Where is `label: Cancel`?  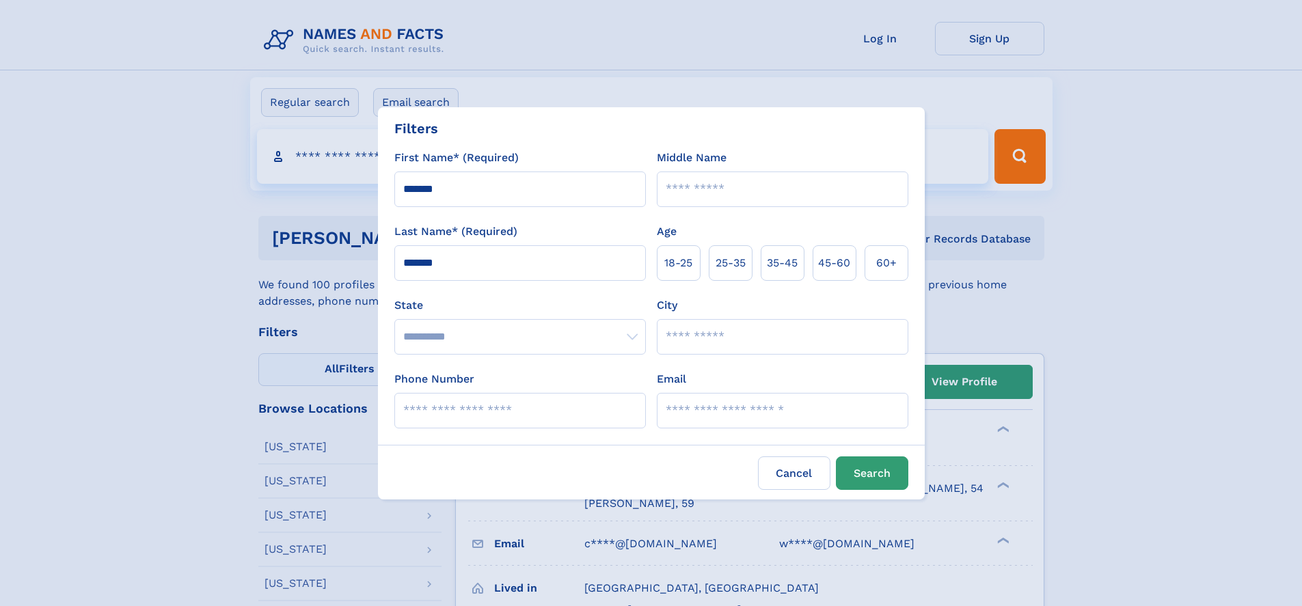
label: Cancel is located at coordinates (794, 473).